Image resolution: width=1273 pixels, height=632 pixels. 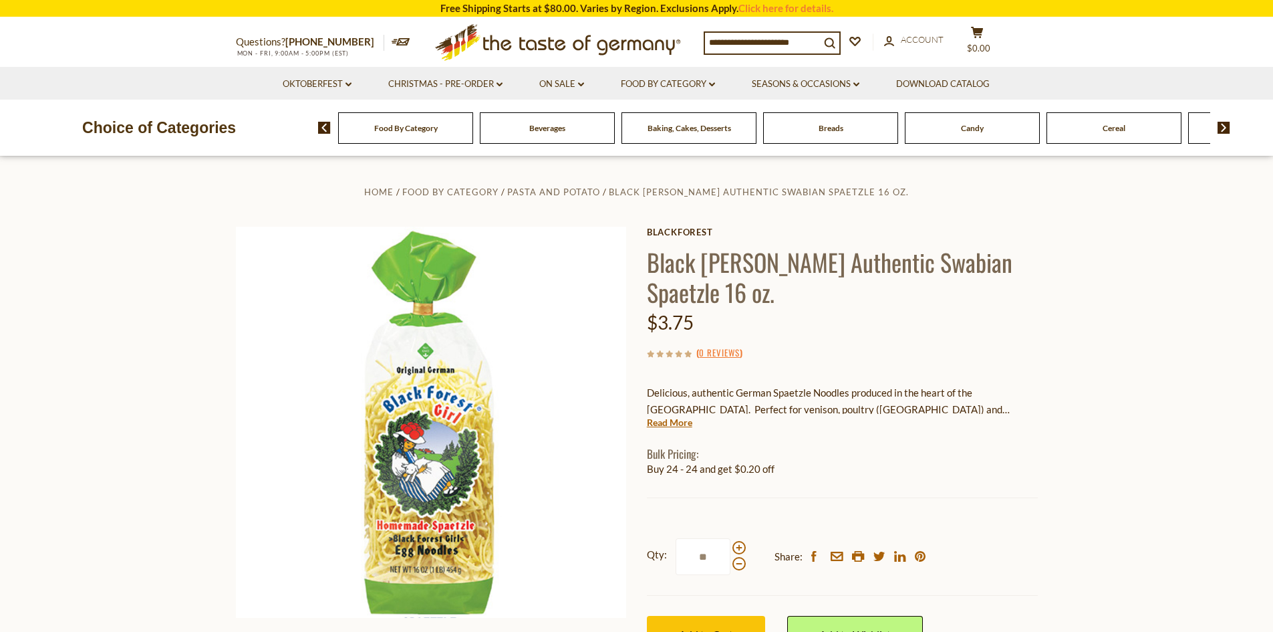 What do you see at coordinates (670, 422) in the screenshot?
I see `a: Read More` at bounding box center [670, 422].